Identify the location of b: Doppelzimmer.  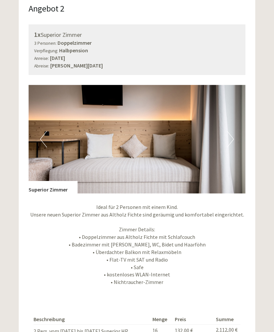
(75, 43).